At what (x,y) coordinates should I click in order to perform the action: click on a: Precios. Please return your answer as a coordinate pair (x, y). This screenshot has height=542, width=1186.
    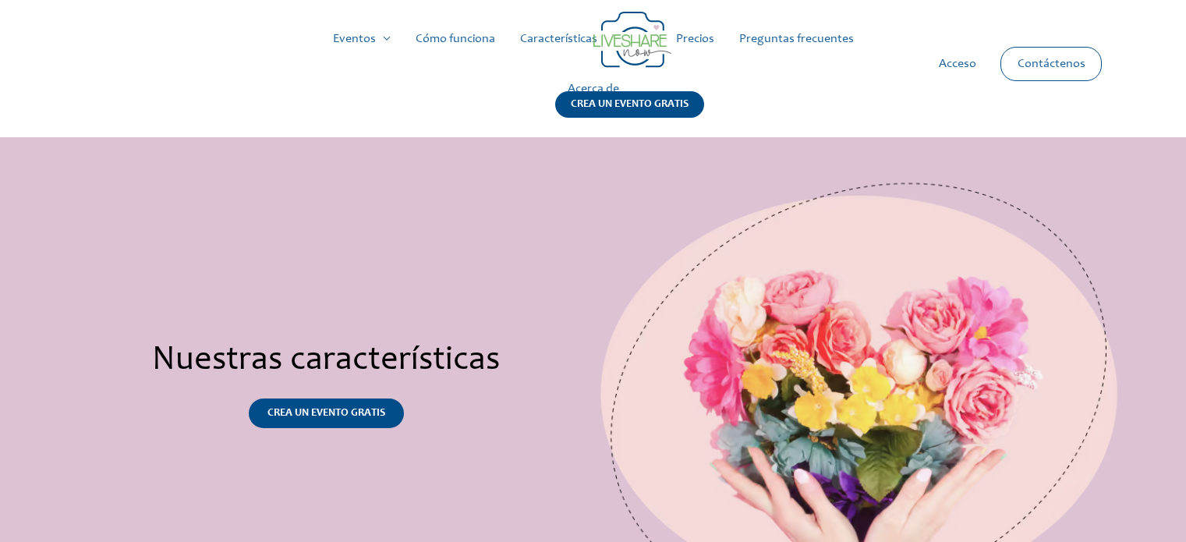
    Looking at the image, I should click on (694, 39).